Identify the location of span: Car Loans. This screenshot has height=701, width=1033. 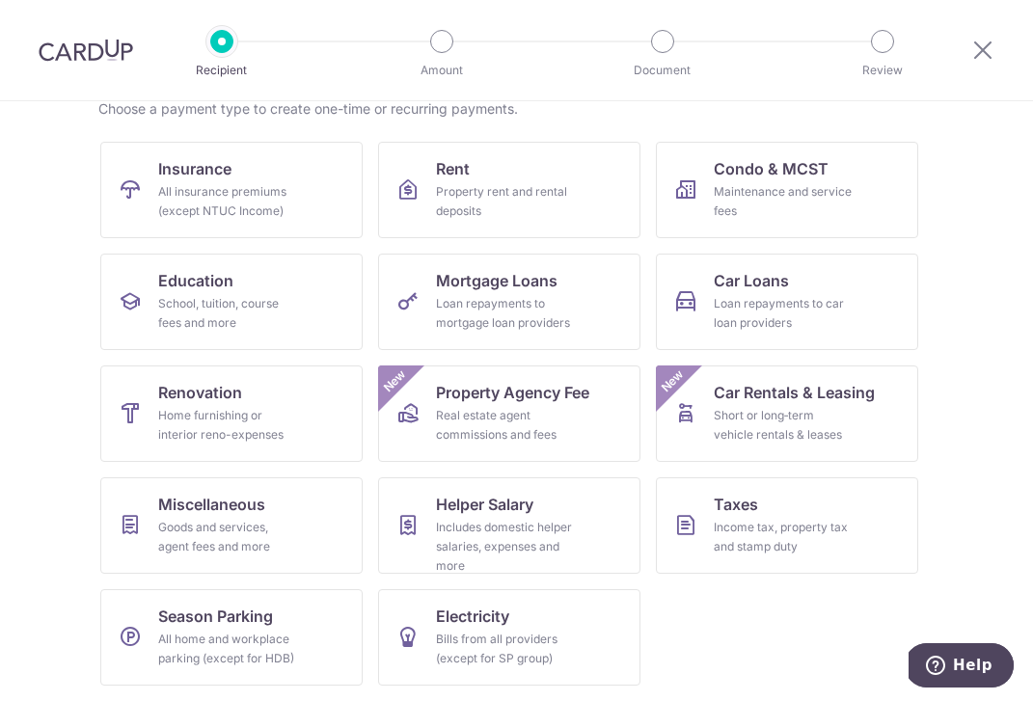
(751, 281).